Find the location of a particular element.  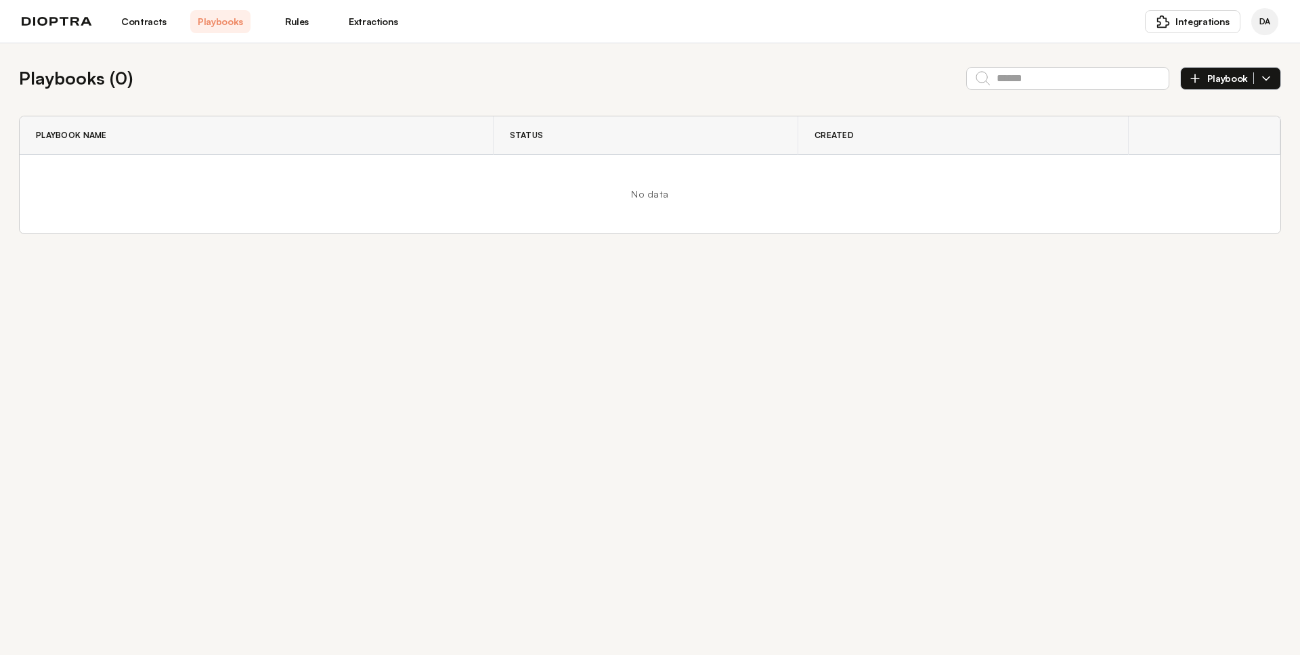

h2: Playbooks ( 0 ) is located at coordinates (76, 78).